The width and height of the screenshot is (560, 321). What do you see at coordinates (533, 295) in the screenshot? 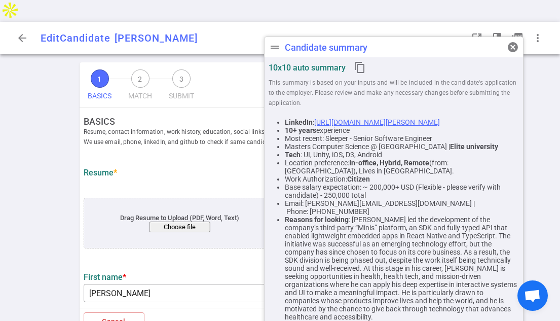
I see `div: Open chat` at bounding box center [533, 295].